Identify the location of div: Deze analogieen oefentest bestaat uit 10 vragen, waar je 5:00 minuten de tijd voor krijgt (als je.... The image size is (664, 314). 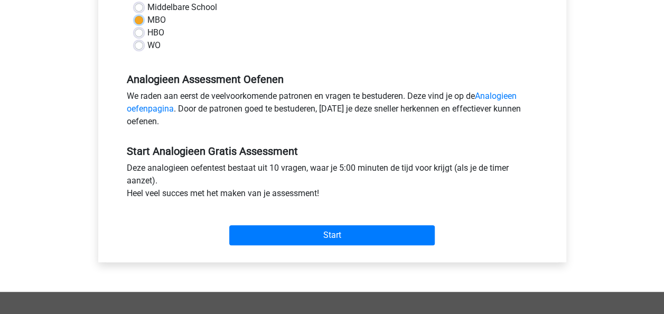
(332, 183).